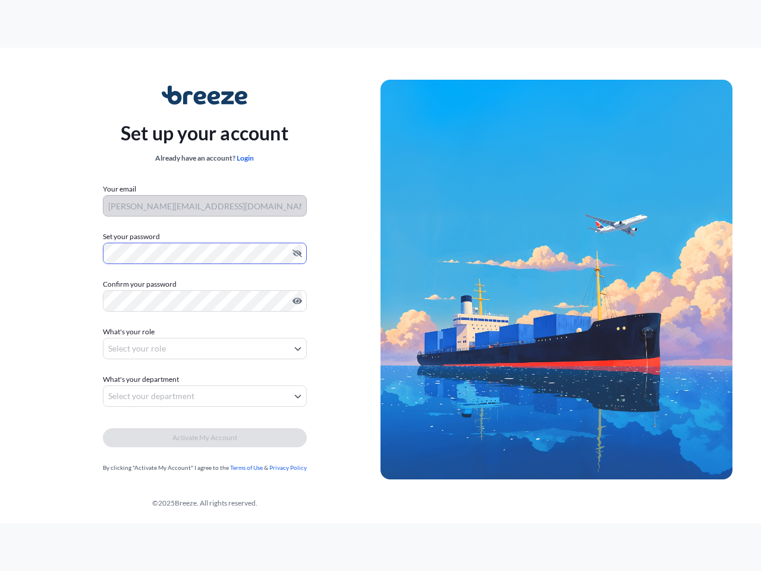 The image size is (761, 571). What do you see at coordinates (120, 189) in the screenshot?
I see `label: Your email` at bounding box center [120, 189].